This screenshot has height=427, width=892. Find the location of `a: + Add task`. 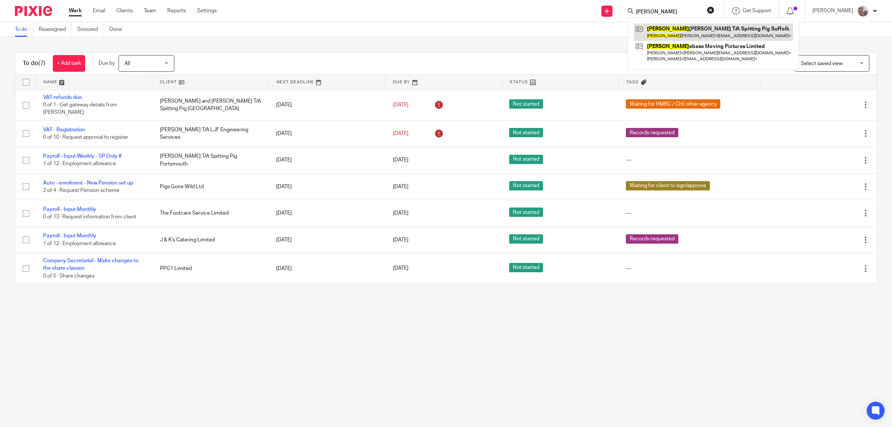

a: + Add task is located at coordinates (69, 63).